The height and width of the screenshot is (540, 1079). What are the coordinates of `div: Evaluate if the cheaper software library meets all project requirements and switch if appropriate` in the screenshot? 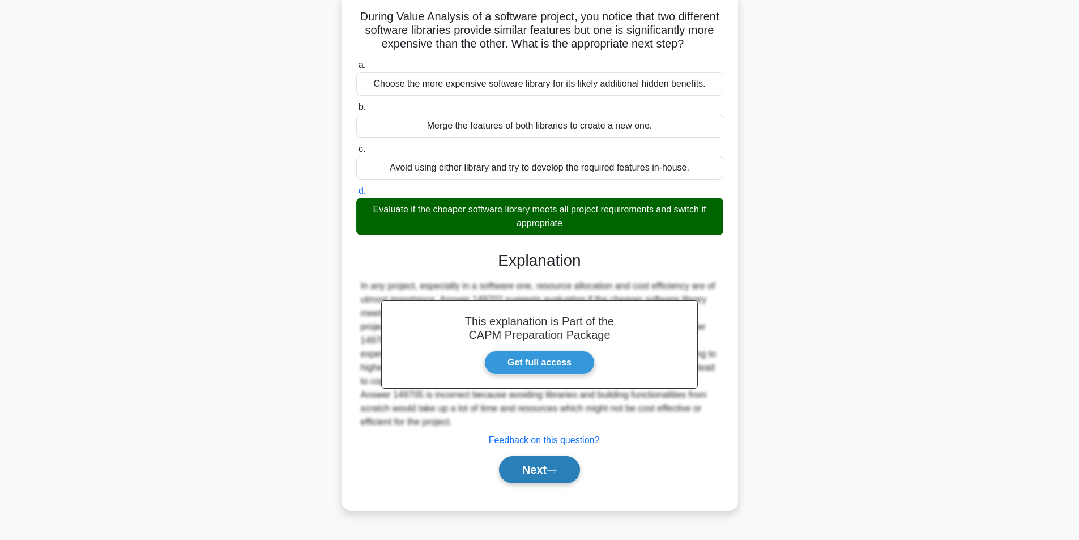 It's located at (540, 216).